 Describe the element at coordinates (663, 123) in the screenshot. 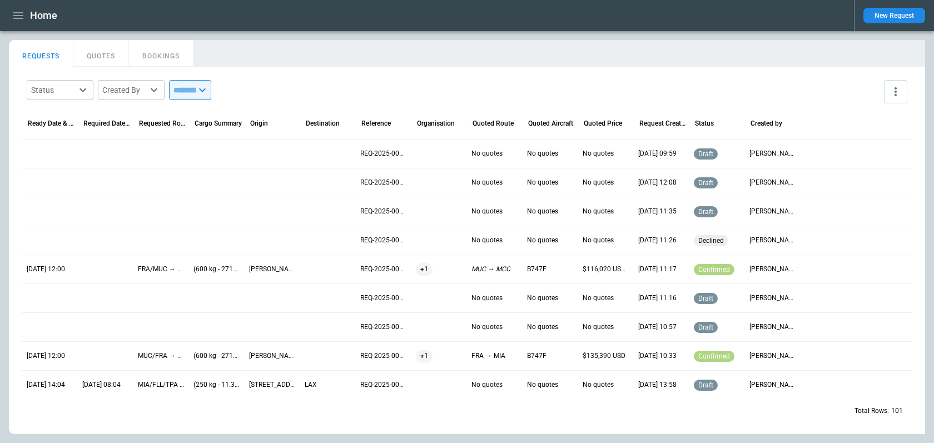

I see `div: Request Created At (UTC)` at that location.